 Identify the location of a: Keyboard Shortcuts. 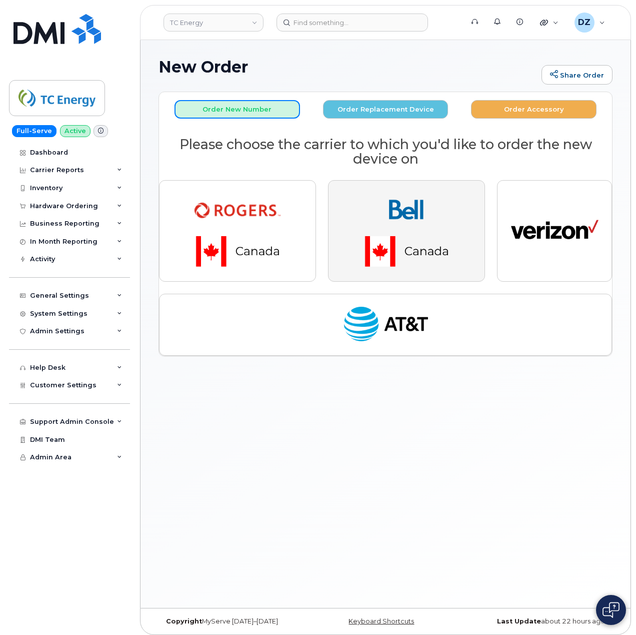
(381, 621).